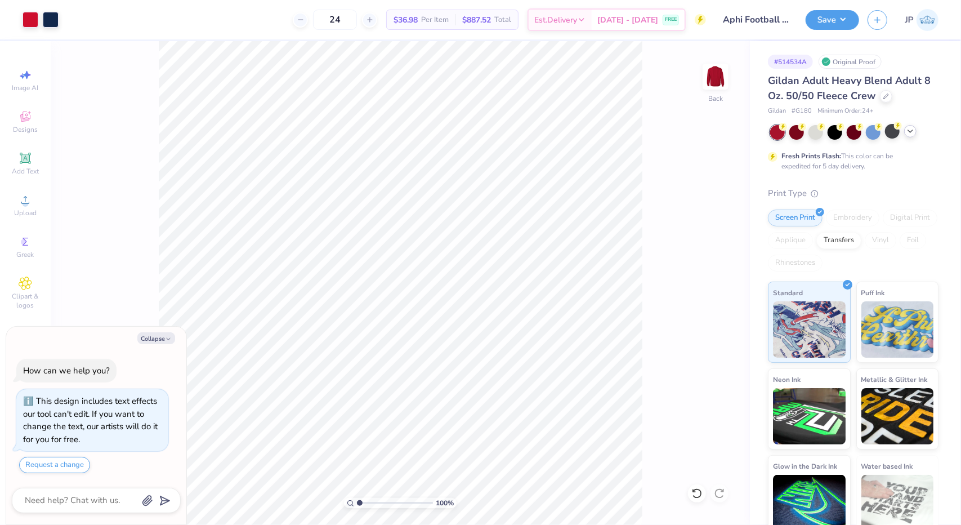  Describe the element at coordinates (503, 20) in the screenshot. I see `span: Total` at that location.